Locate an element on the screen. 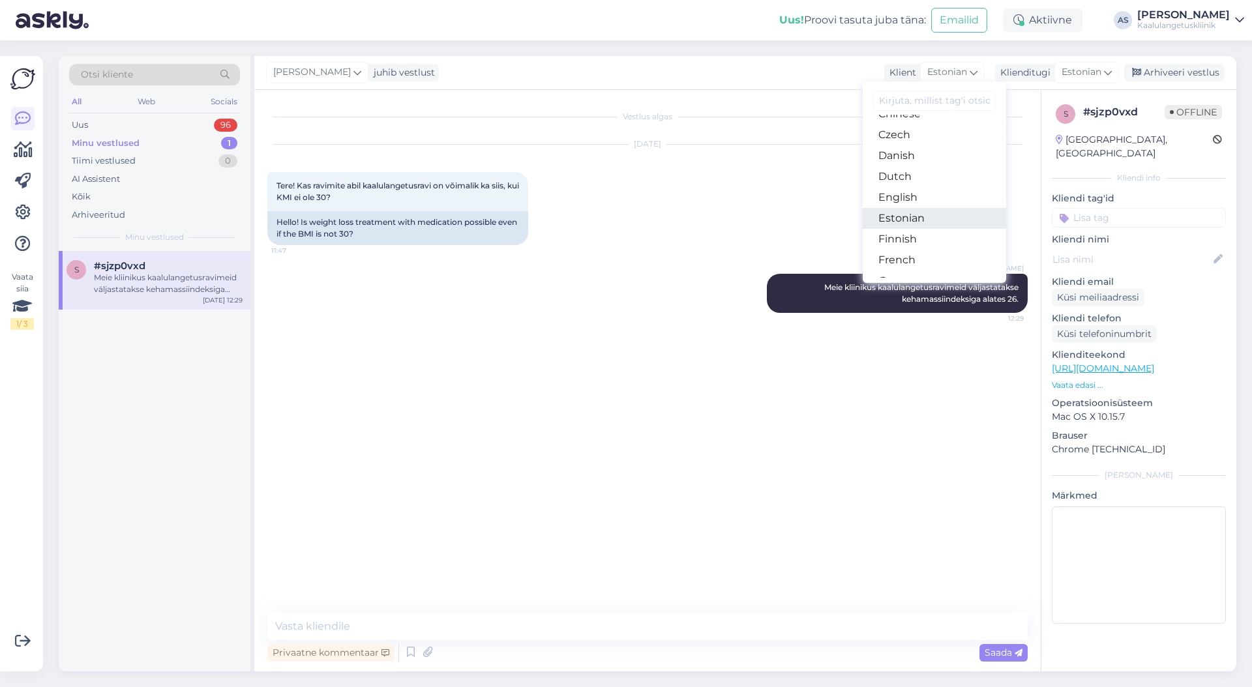 This screenshot has width=1252, height=687. p: Mac OS X 10.15.7 is located at coordinates (1138, 417).